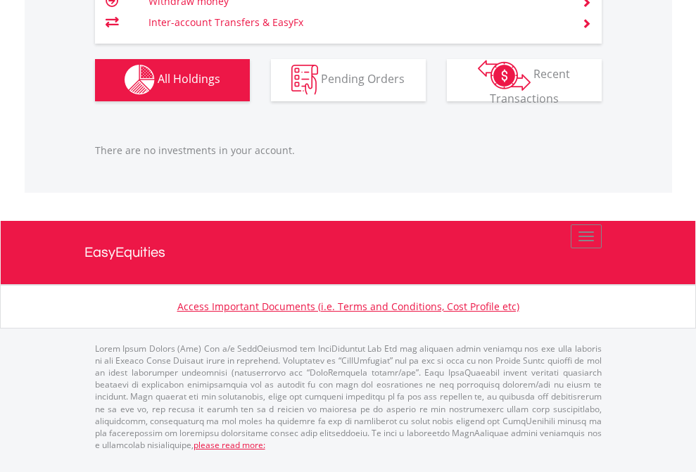 The image size is (696, 472). What do you see at coordinates (189, 79) in the screenshot?
I see `span: All Holdings` at bounding box center [189, 79].